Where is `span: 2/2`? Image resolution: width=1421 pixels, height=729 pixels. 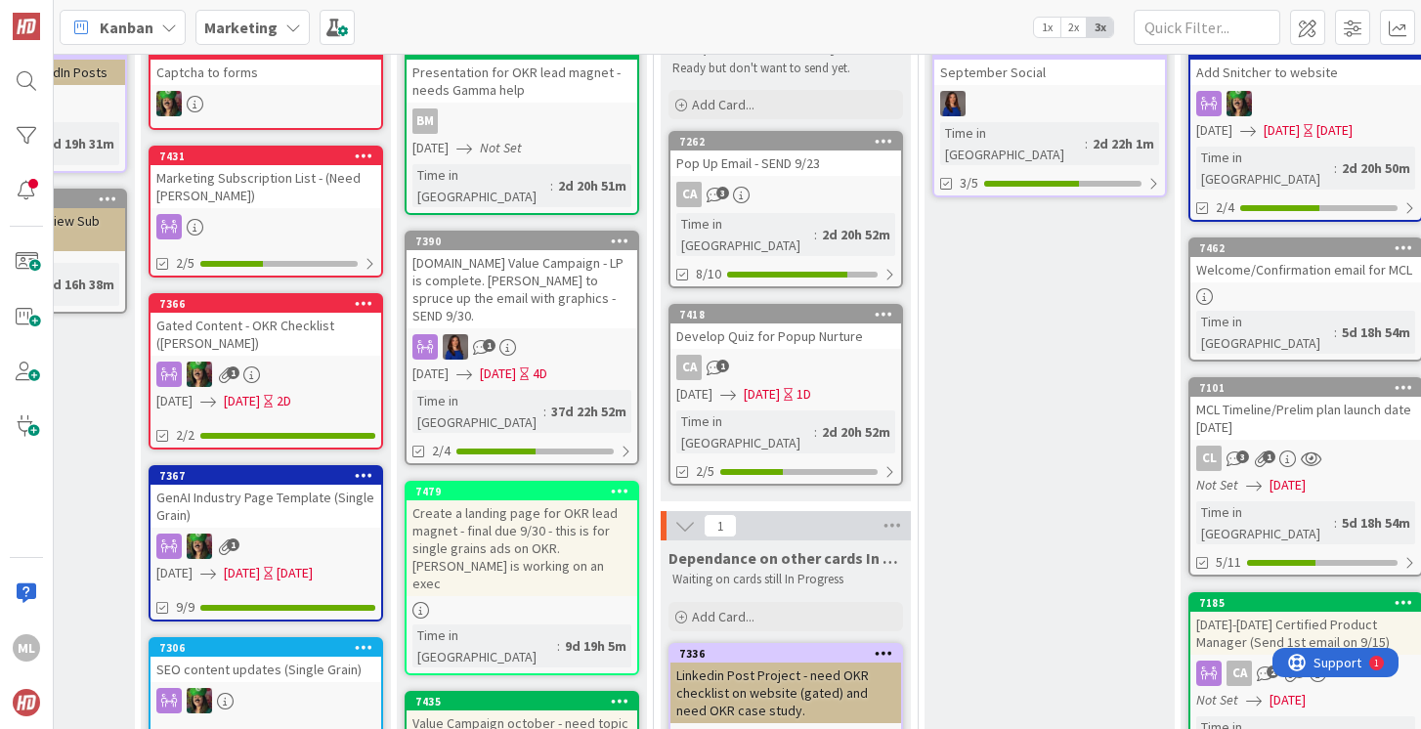 span: 2/2 is located at coordinates (185, 435).